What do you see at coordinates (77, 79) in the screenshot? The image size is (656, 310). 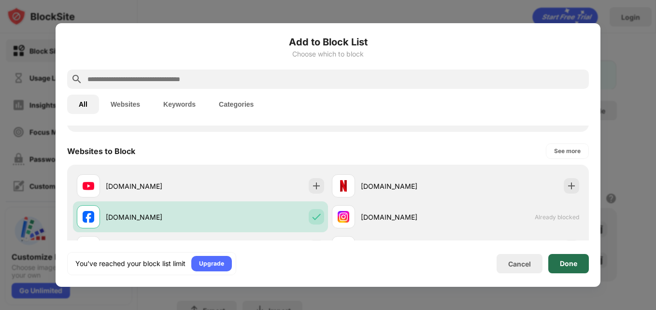 I see `img: search.svg` at bounding box center [77, 79].